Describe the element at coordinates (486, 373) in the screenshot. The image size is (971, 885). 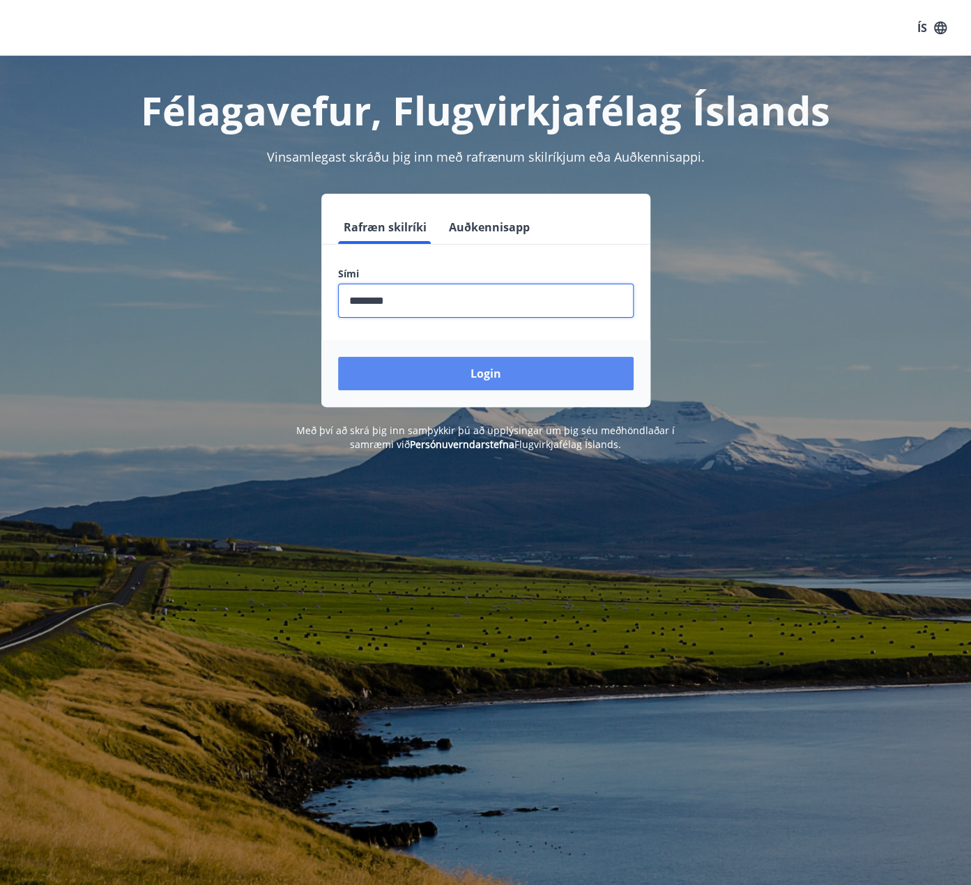
I see `button: Login` at that location.